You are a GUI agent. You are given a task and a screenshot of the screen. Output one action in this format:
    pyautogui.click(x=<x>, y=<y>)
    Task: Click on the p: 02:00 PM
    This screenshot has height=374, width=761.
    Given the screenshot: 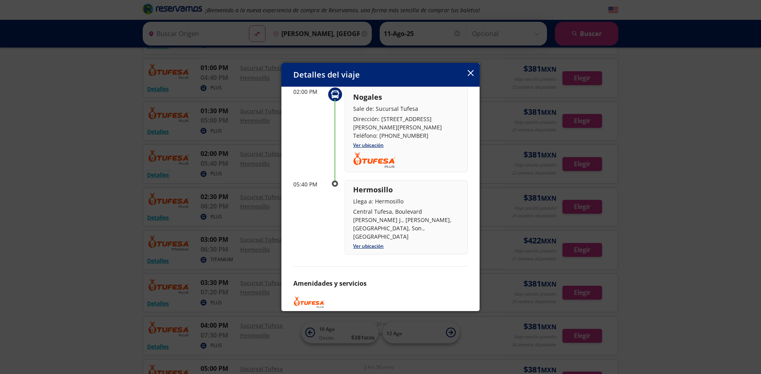 What is the action you would take?
    pyautogui.click(x=309, y=92)
    